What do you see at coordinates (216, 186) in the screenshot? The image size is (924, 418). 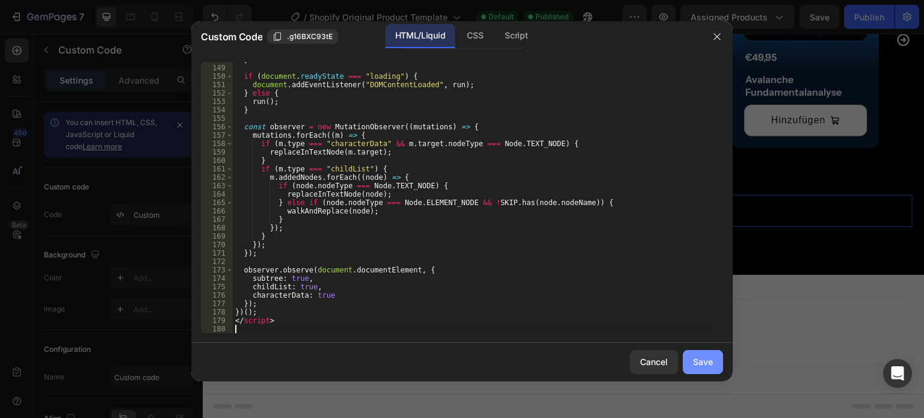 I see `div: 163` at bounding box center [216, 186].